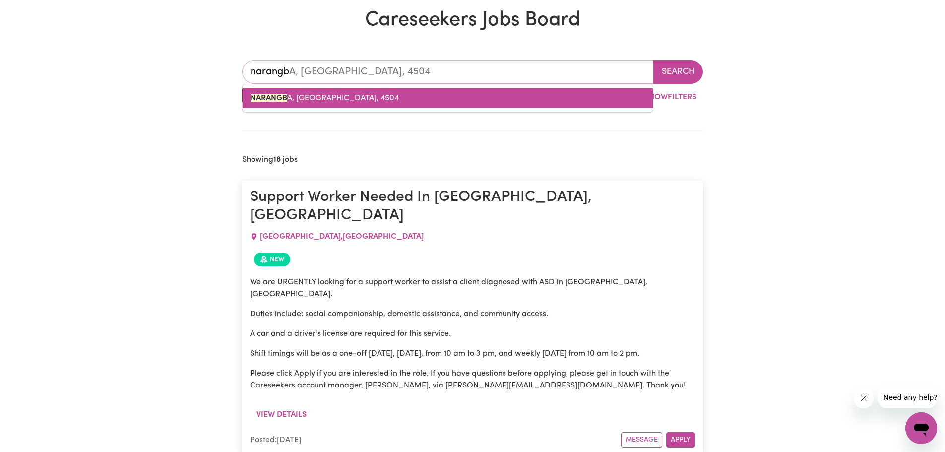 The width and height of the screenshot is (945, 452). Describe the element at coordinates (281, 415) in the screenshot. I see `button: View details` at that location.